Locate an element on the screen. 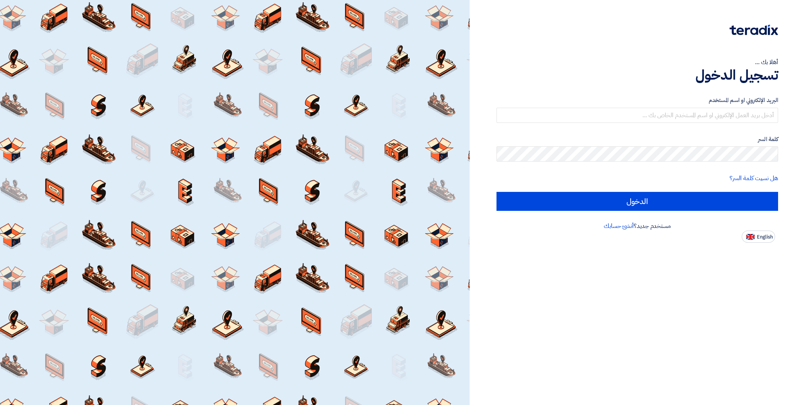  h1: تسجيل الدخول is located at coordinates (637, 75).